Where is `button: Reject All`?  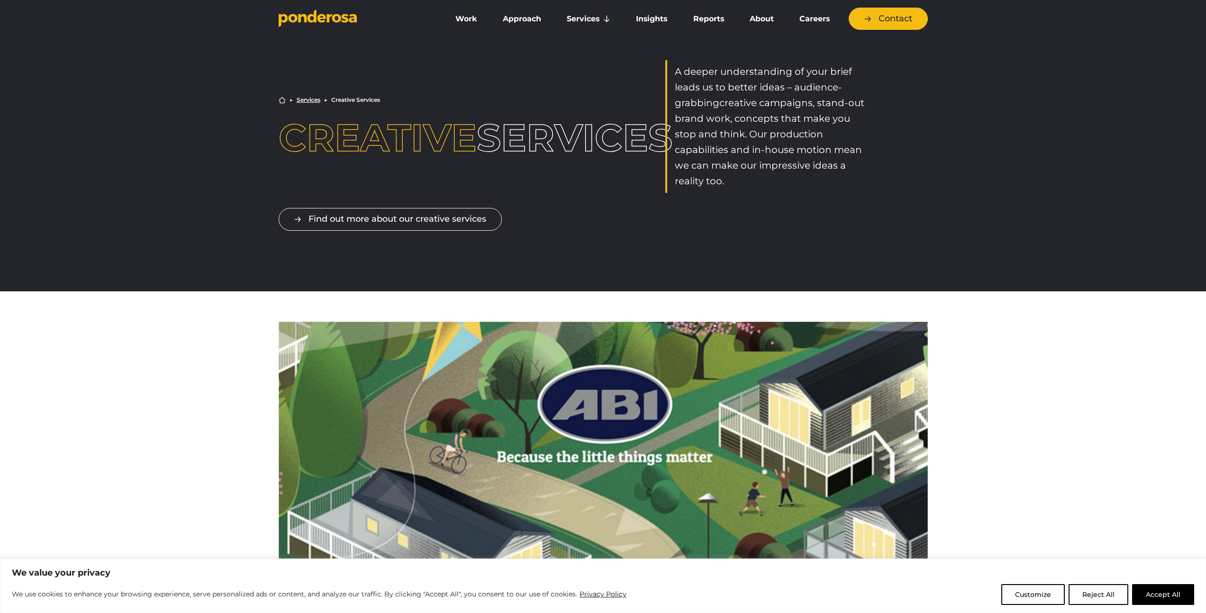
button: Reject All is located at coordinates (1098, 595).